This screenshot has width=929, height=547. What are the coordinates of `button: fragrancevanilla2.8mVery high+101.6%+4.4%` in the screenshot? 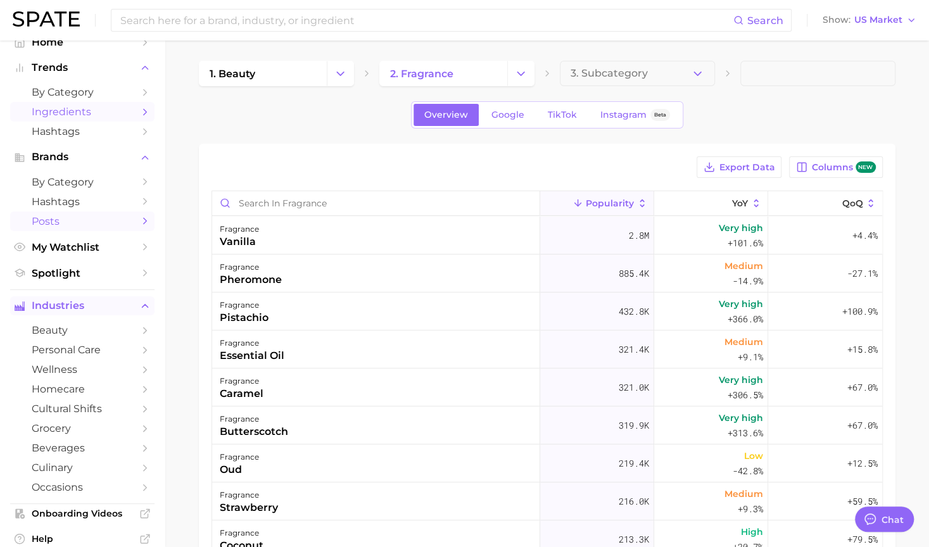 It's located at (547, 236).